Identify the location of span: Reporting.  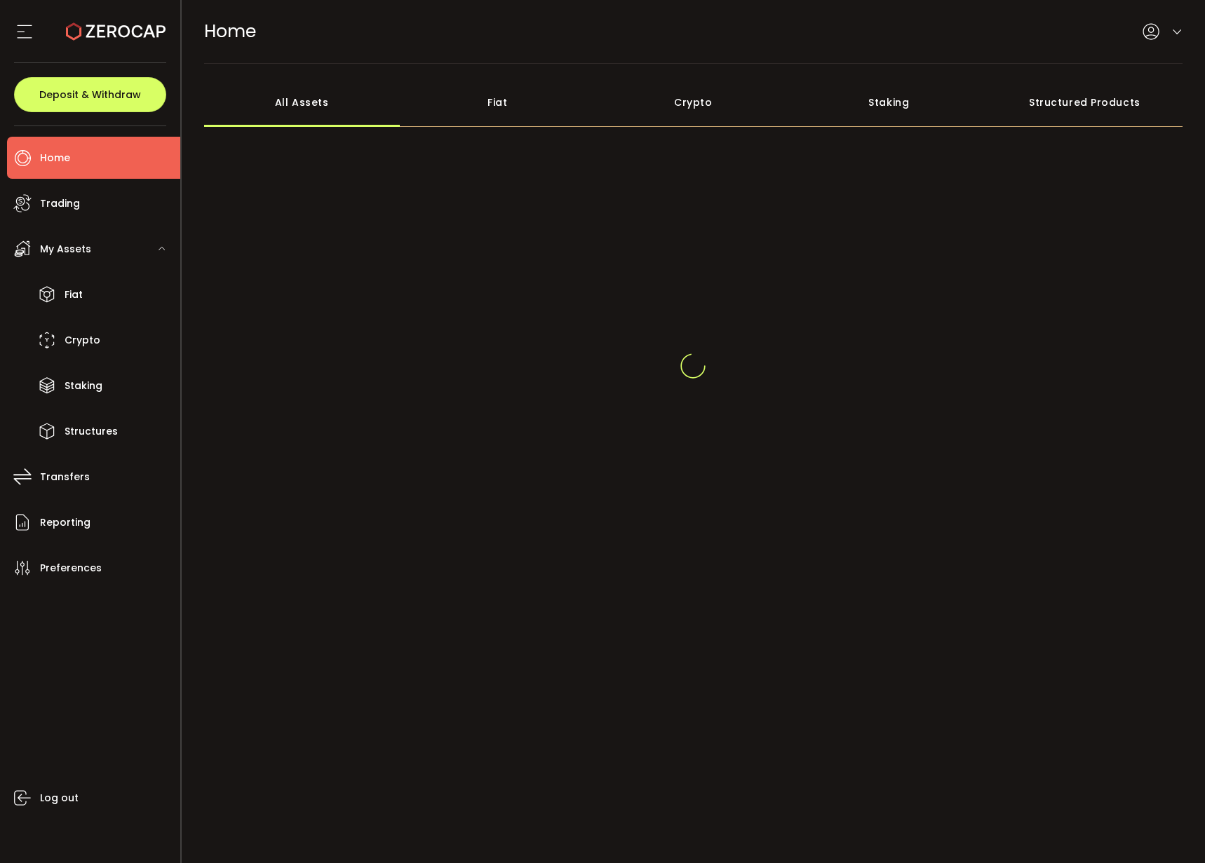
(65, 522).